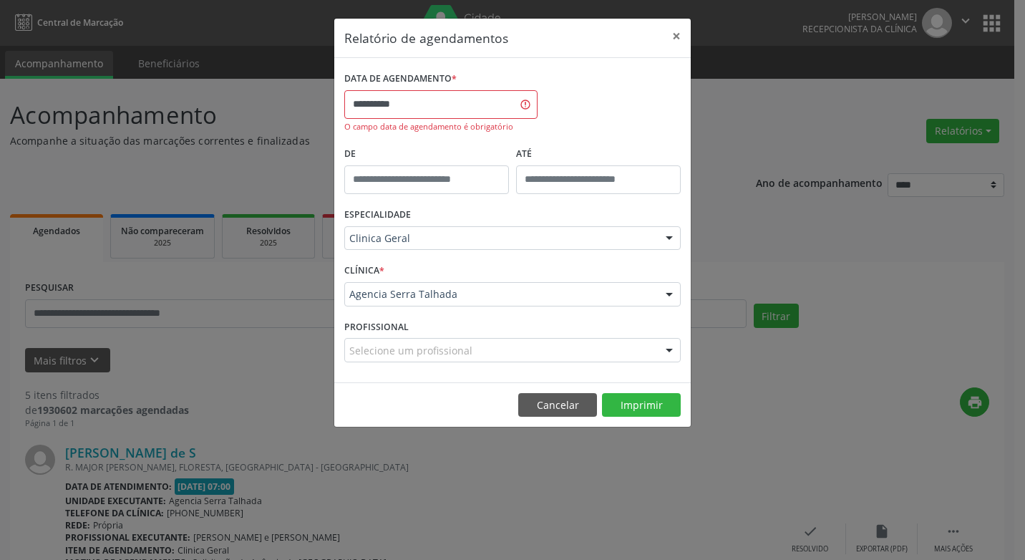 This screenshot has height=560, width=1025. I want to click on h5: Relatório de agendamentos, so click(426, 38).